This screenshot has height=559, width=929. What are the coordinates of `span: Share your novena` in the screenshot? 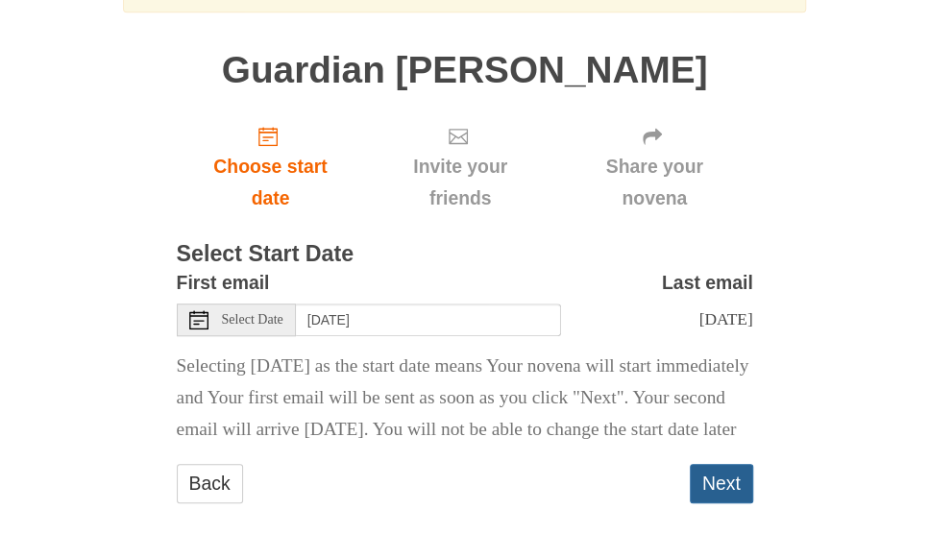 It's located at (654, 183).